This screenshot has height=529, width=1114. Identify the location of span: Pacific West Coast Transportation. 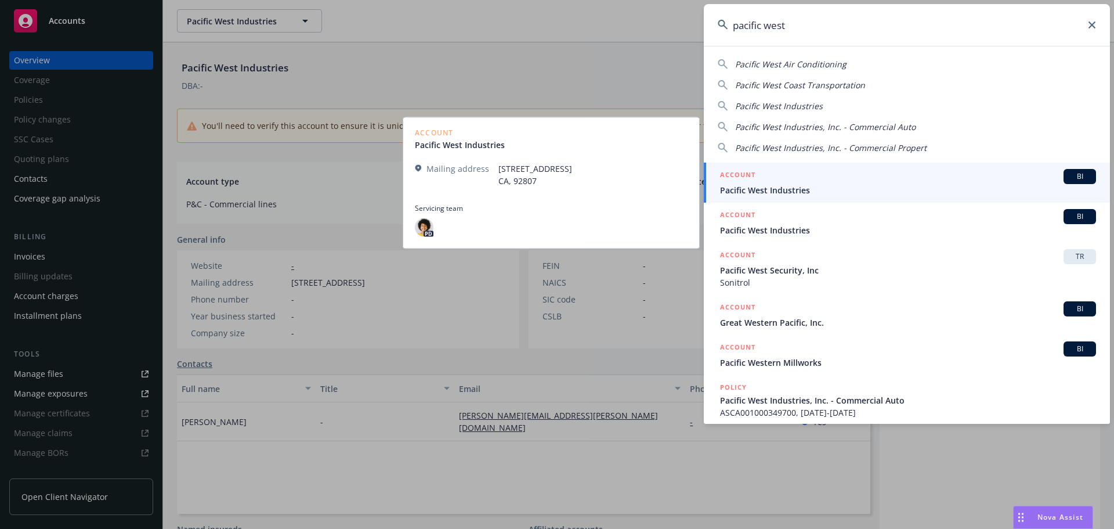
(800, 85).